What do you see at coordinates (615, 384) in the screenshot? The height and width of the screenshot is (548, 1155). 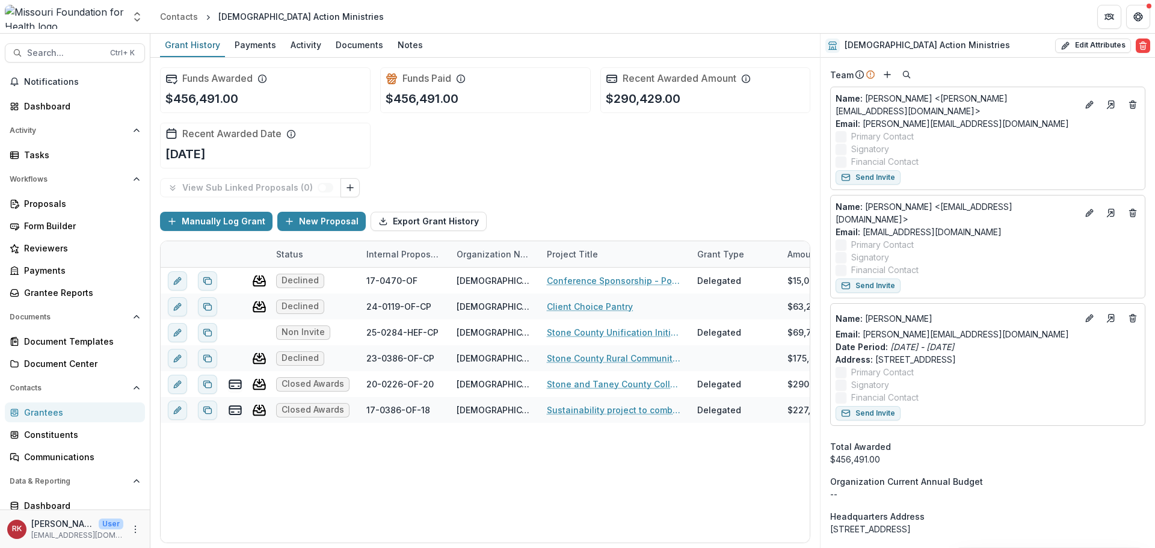 I see `a: Stone and Taney County Collective Impact Sustainability Project: Combat Poverty and Promote Healt...` at bounding box center [615, 384].